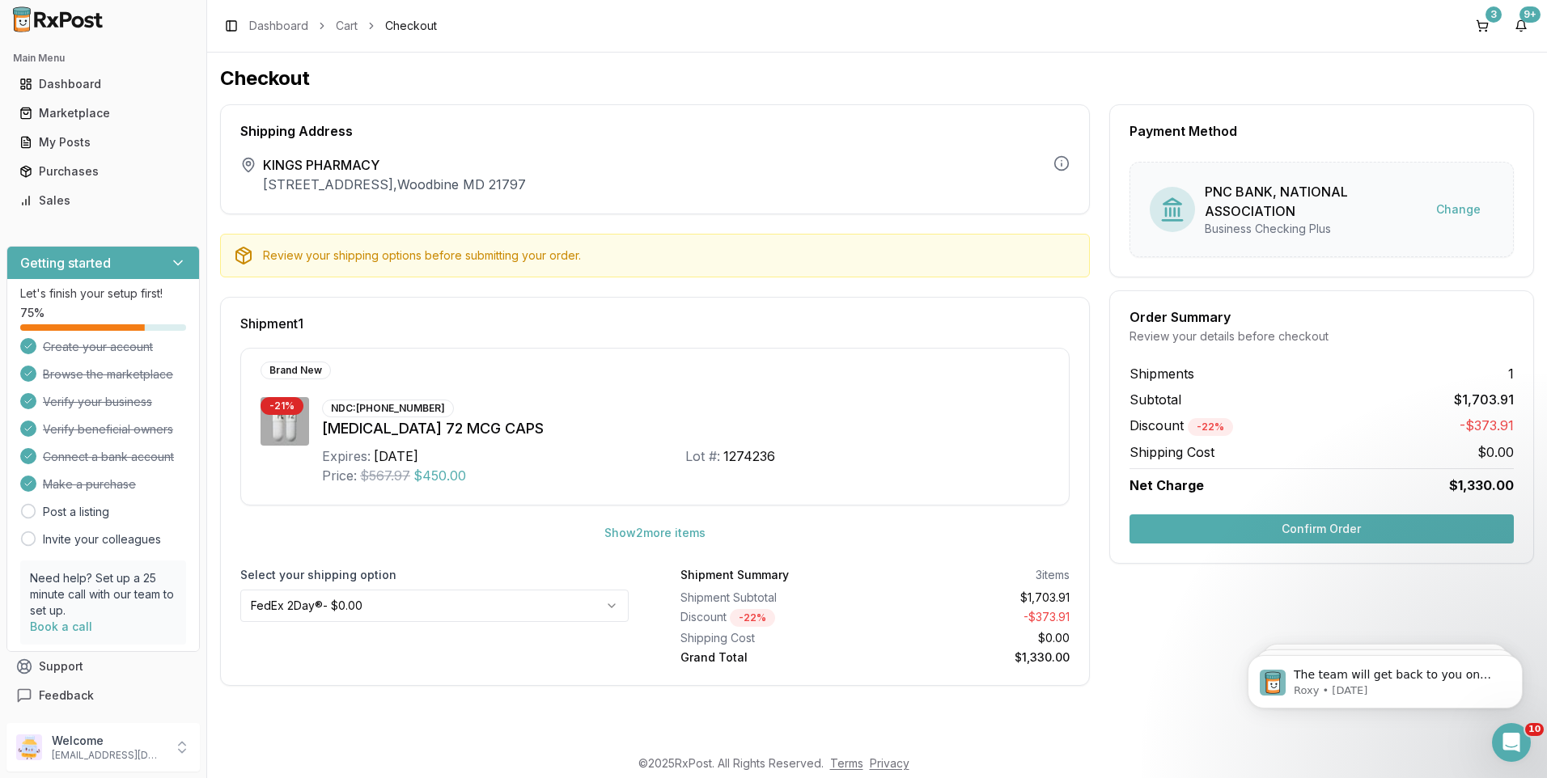 This screenshot has width=1547, height=778. Describe the element at coordinates (1155, 400) in the screenshot. I see `span: Subtotal` at that location.